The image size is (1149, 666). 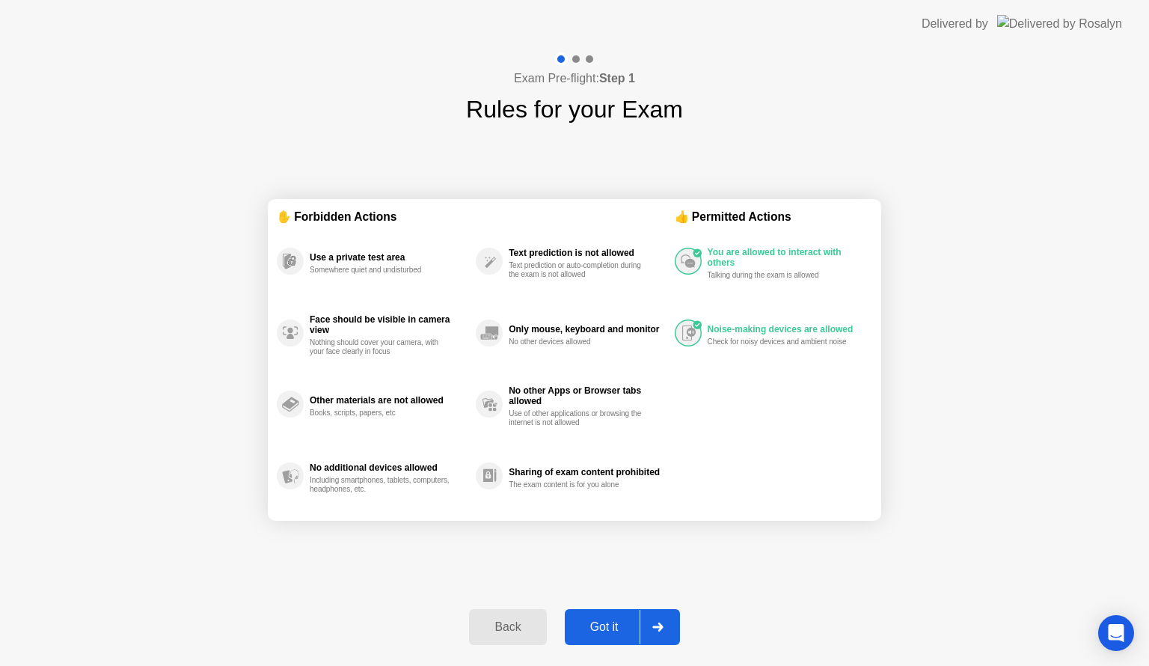 What do you see at coordinates (476, 216) in the screenshot?
I see `div: ✋ Forbidden Actions` at bounding box center [476, 216].